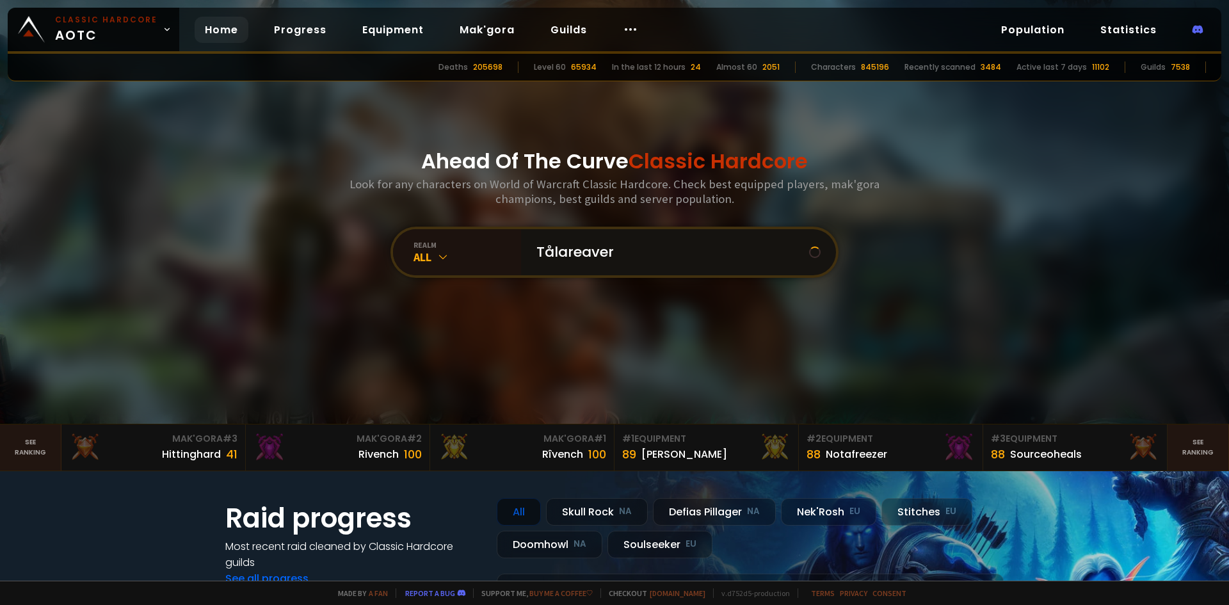 This screenshot has height=605, width=1229. Describe the element at coordinates (453, 67) in the screenshot. I see `div: Deaths` at that location.